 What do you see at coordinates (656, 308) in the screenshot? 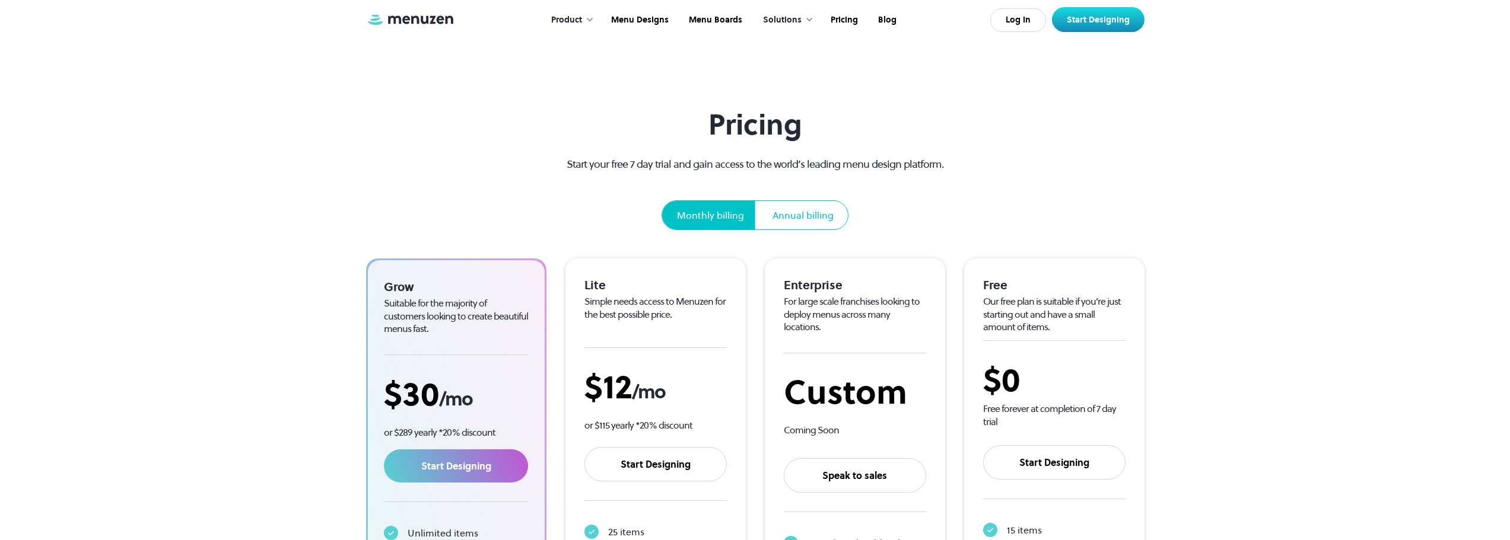
I see `div: Simple needs access to Menuzen for the best possible price.` at bounding box center [656, 308].